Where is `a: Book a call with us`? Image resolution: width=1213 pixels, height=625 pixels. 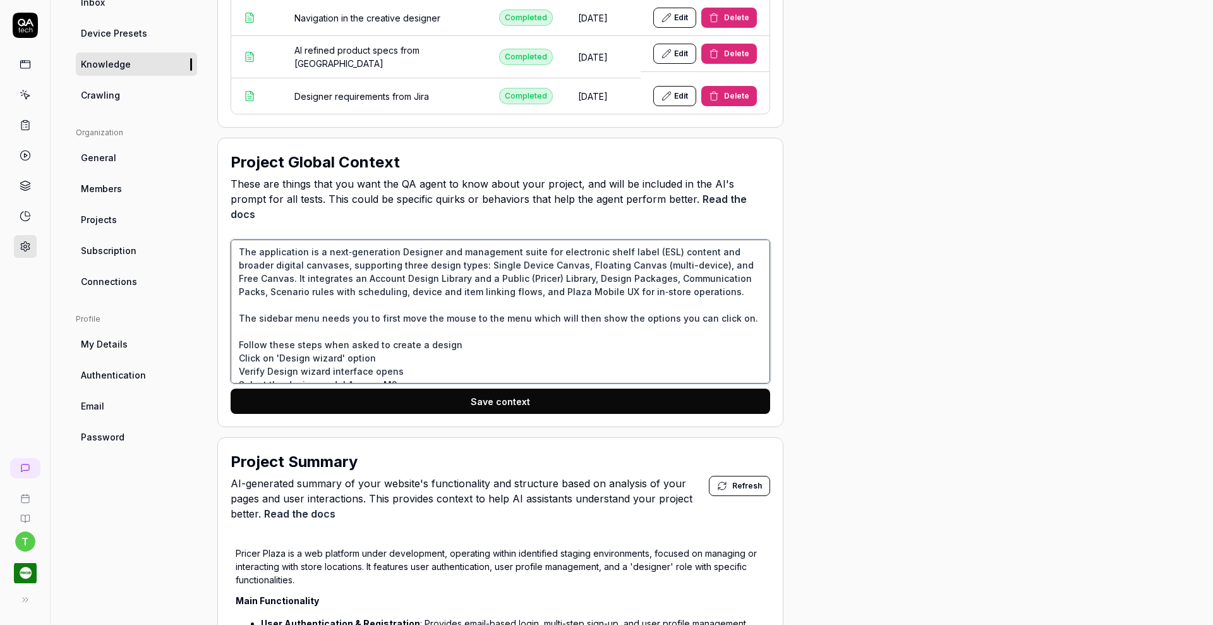 a: Book a call with us is located at coordinates (25, 494).